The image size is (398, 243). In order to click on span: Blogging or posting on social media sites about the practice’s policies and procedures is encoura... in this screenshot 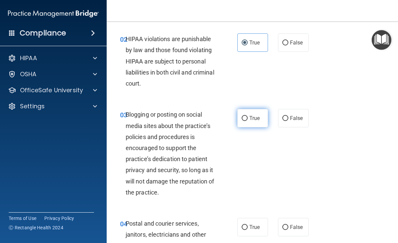, I will do `click(170, 153)`.